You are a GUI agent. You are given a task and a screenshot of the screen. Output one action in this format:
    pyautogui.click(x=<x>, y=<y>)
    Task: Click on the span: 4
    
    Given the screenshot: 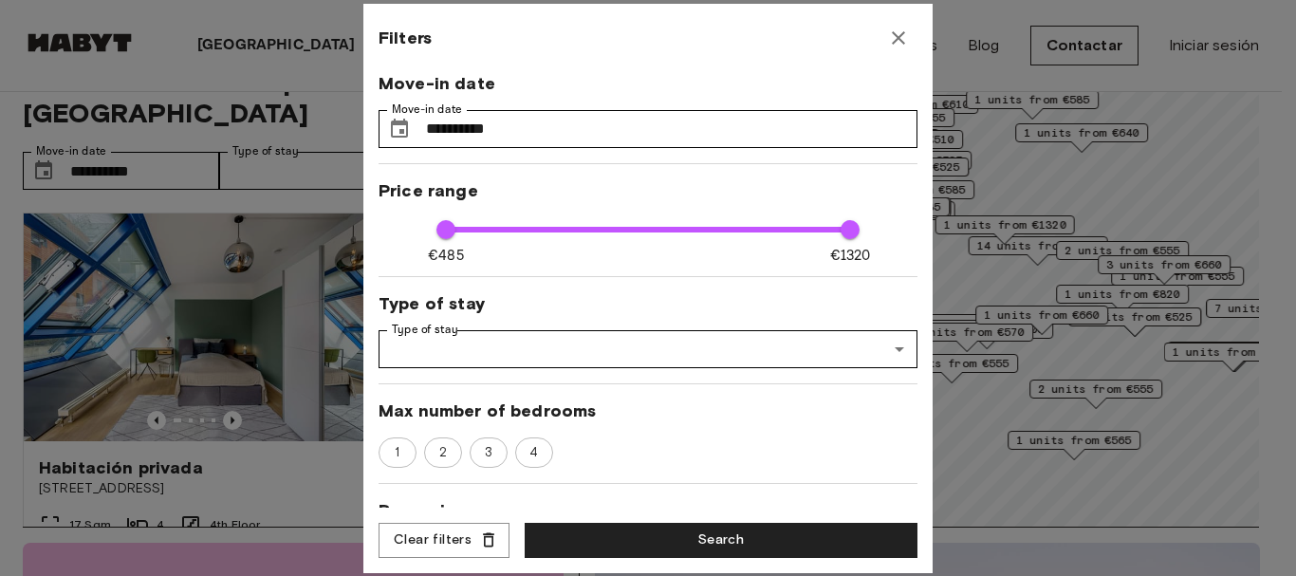 What is the action you would take?
    pyautogui.click(x=533, y=452)
    